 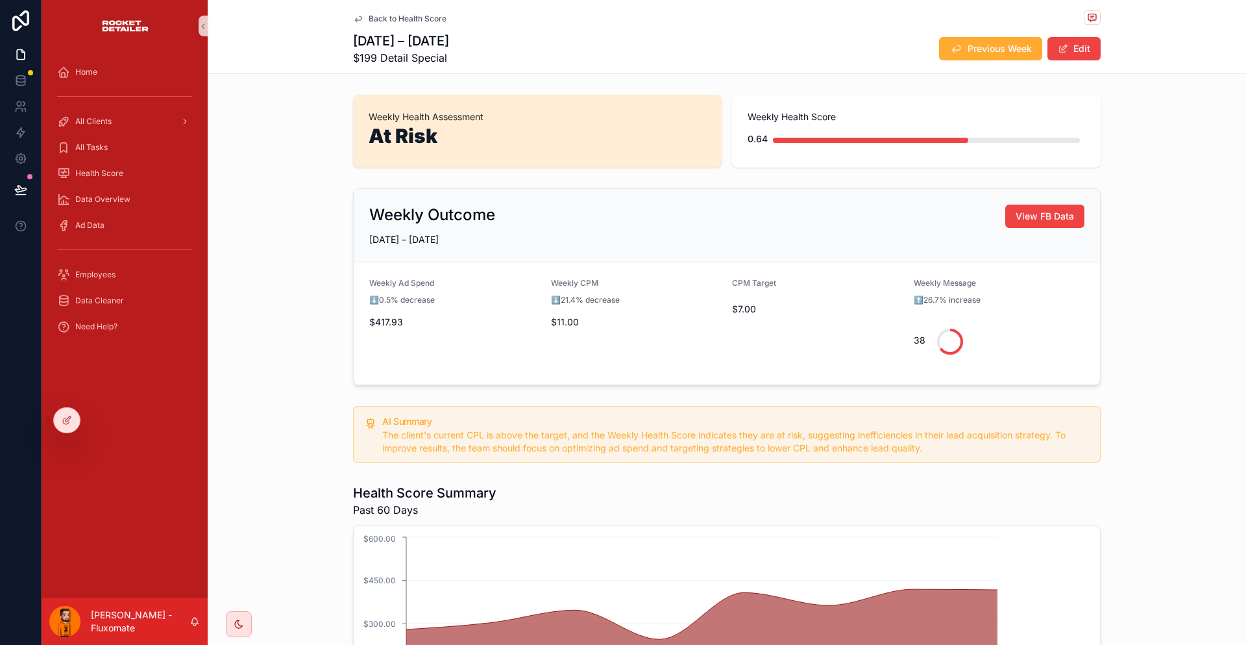 I want to click on span: Ad Data, so click(x=90, y=225).